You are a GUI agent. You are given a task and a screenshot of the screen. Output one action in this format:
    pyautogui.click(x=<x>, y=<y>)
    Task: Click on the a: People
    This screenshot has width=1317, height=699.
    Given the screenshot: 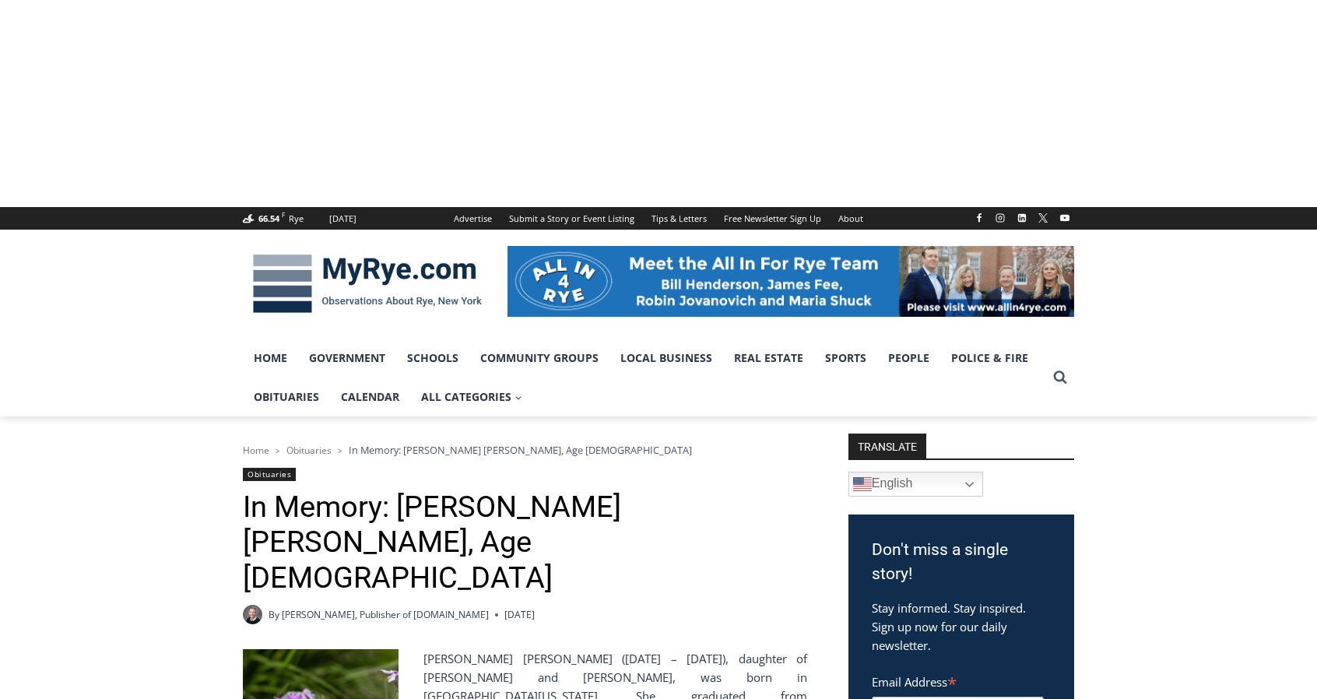 What is the action you would take?
    pyautogui.click(x=908, y=358)
    